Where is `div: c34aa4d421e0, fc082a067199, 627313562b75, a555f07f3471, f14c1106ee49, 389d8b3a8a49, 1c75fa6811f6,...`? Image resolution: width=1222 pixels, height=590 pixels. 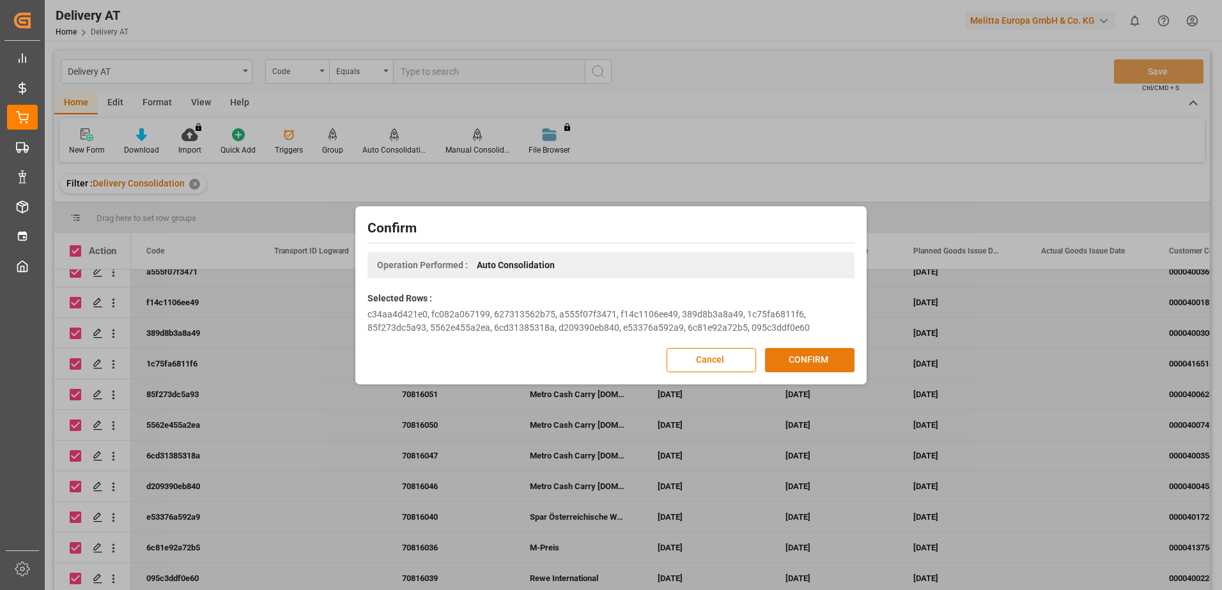
div: c34aa4d421e0, fc082a067199, 627313562b75, a555f07f3471, f14c1106ee49, 389d8b3a8a49, 1c75fa6811f6,... is located at coordinates (611, 321).